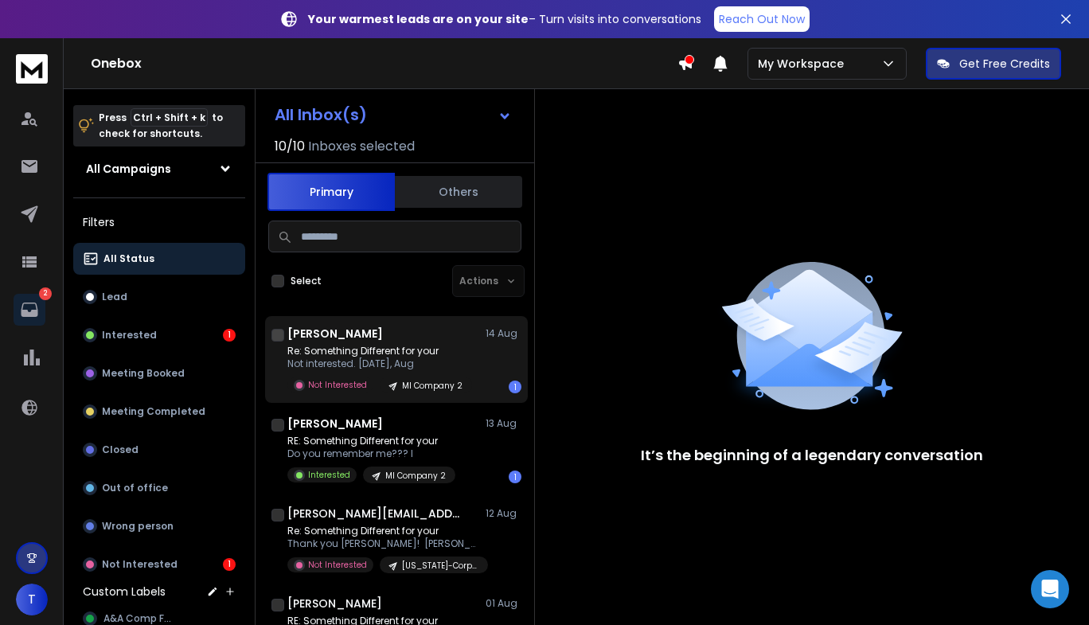  Describe the element at coordinates (29, 310) in the screenshot. I see `a: 2` at that location.